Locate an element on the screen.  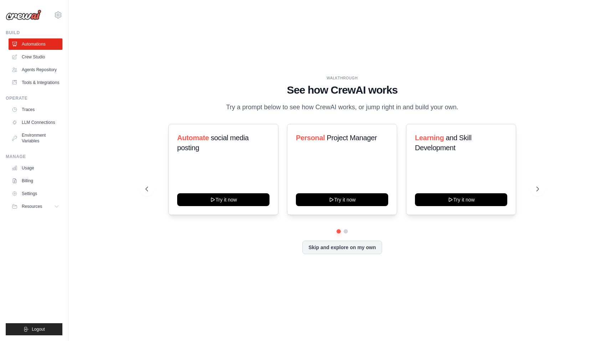
a: Traces is located at coordinates (35, 110).